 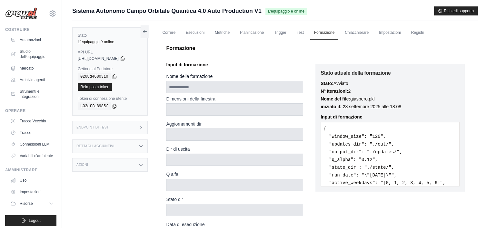 What do you see at coordinates (110, 69) in the screenshot?
I see `label: Gettone al Portatore` at bounding box center [110, 69].